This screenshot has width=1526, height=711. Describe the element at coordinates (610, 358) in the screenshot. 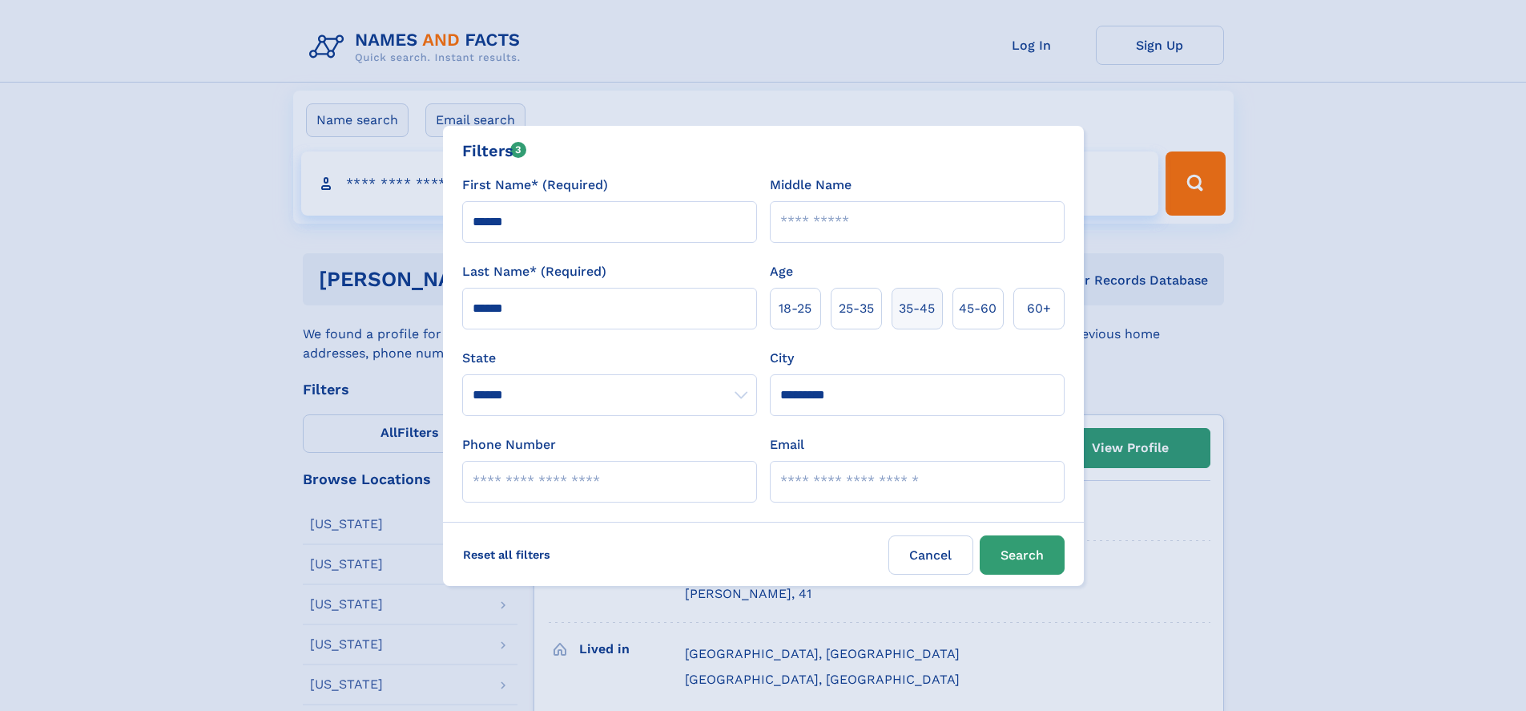

I see `label: State` at that location.